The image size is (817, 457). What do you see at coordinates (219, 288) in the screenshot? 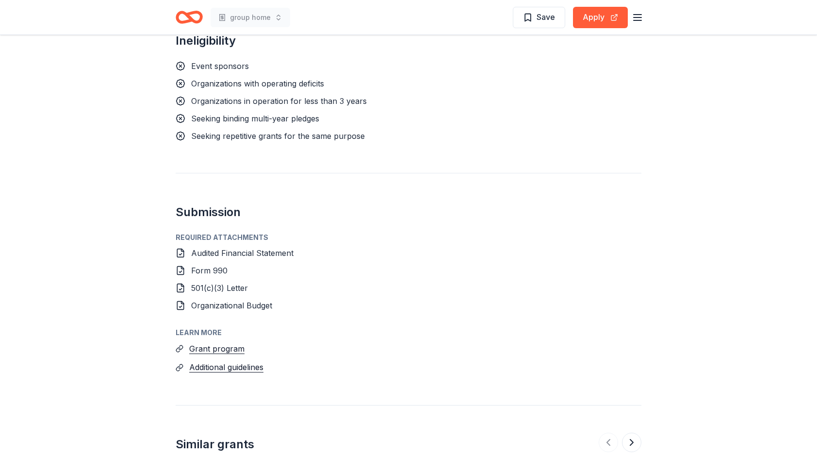
I see `span: 501(c)(3) Letter` at bounding box center [219, 288].